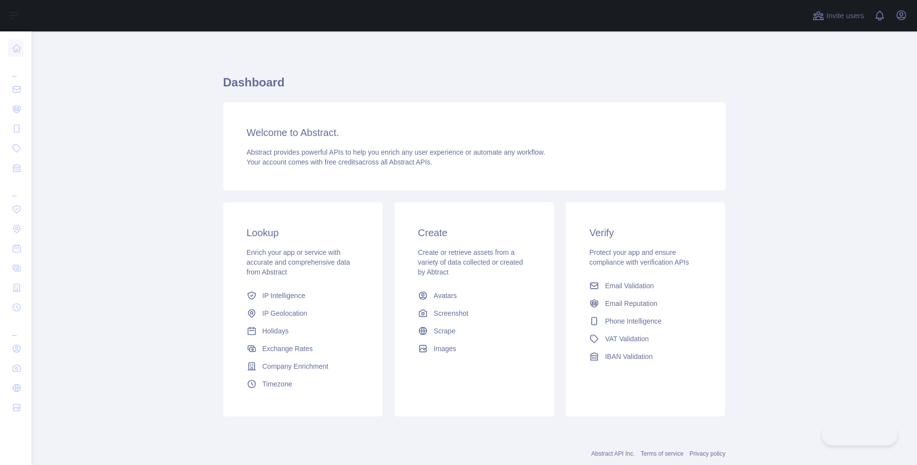 The image size is (917, 465). I want to click on a: IP Intelligence, so click(303, 295).